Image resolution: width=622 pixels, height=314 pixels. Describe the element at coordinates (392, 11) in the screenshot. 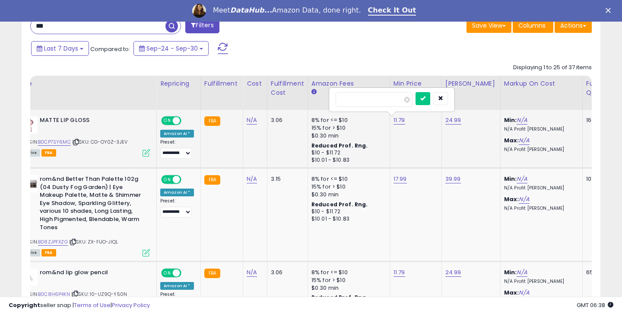

I see `a: Check It Out` at that location.